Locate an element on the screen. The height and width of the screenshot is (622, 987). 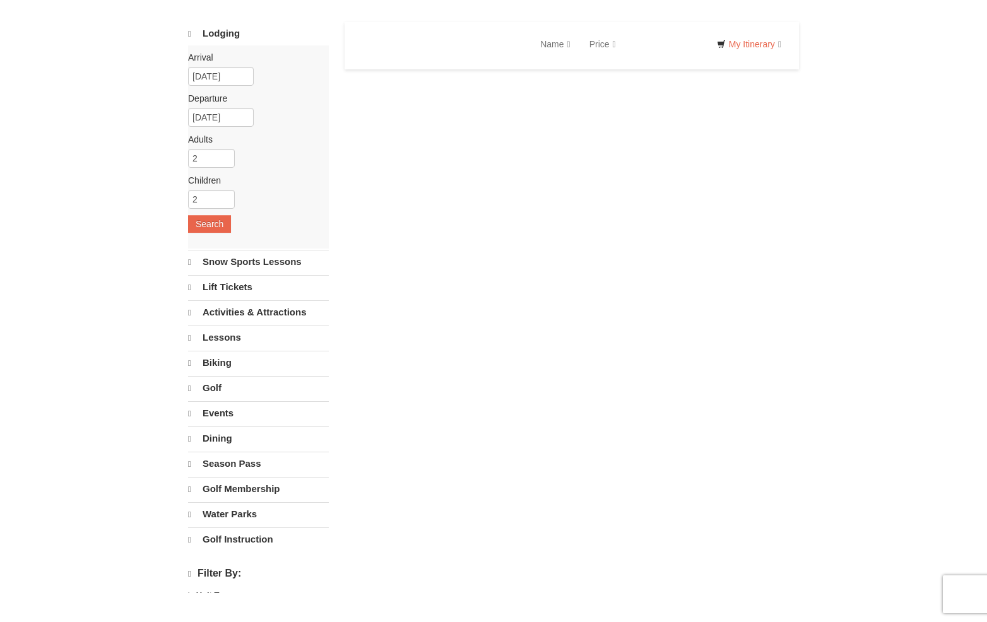
a: Lodging is located at coordinates (258, 33).